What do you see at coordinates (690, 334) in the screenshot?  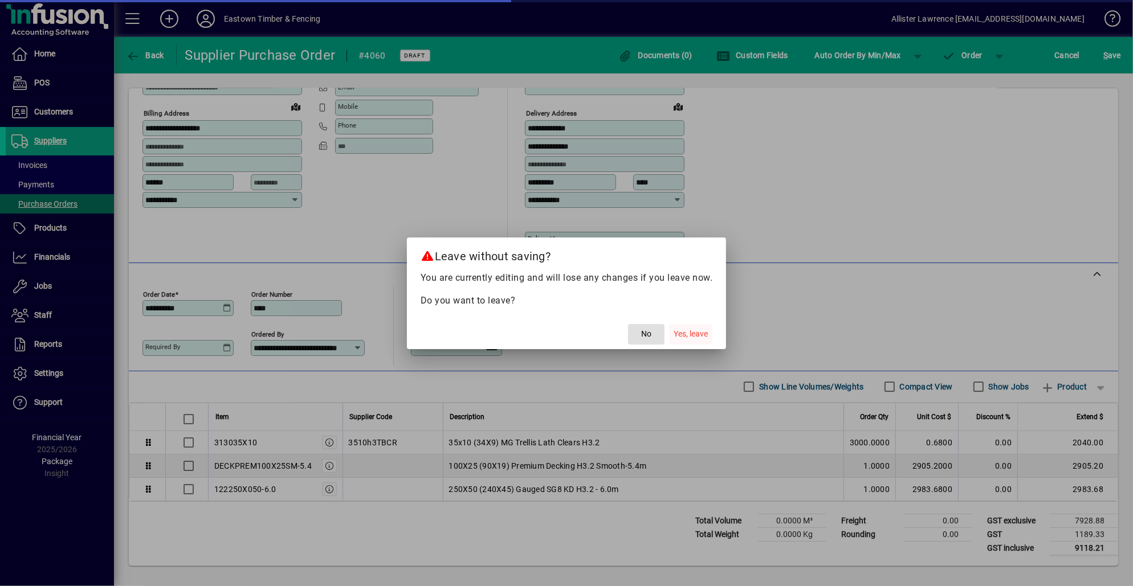 I see `button: Yes, leave` at bounding box center [690, 334].